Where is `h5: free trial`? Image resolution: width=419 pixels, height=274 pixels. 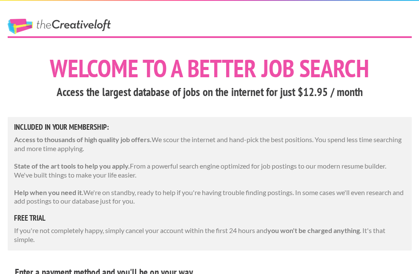 h5: free trial is located at coordinates (210, 218).